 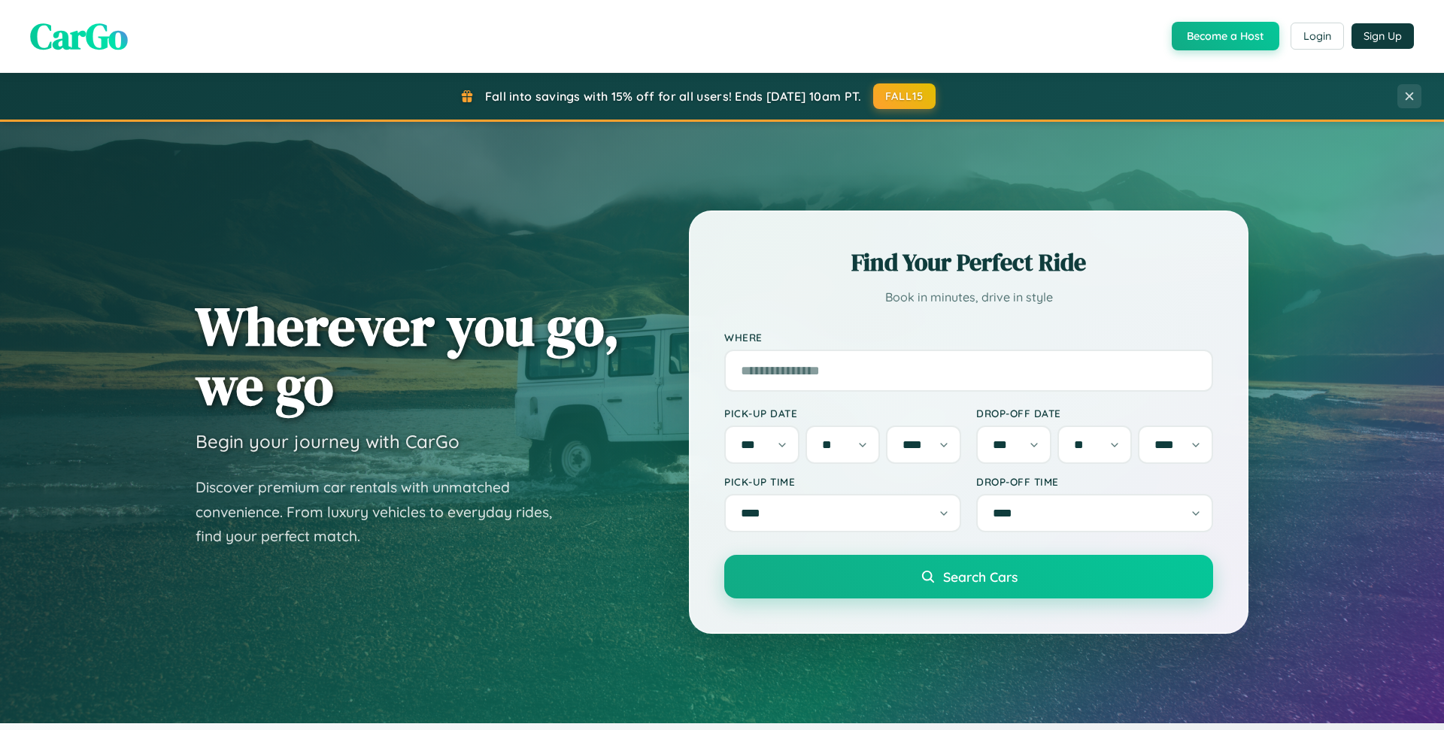 What do you see at coordinates (969, 577) in the screenshot?
I see `button: Search Cars` at bounding box center [969, 577].